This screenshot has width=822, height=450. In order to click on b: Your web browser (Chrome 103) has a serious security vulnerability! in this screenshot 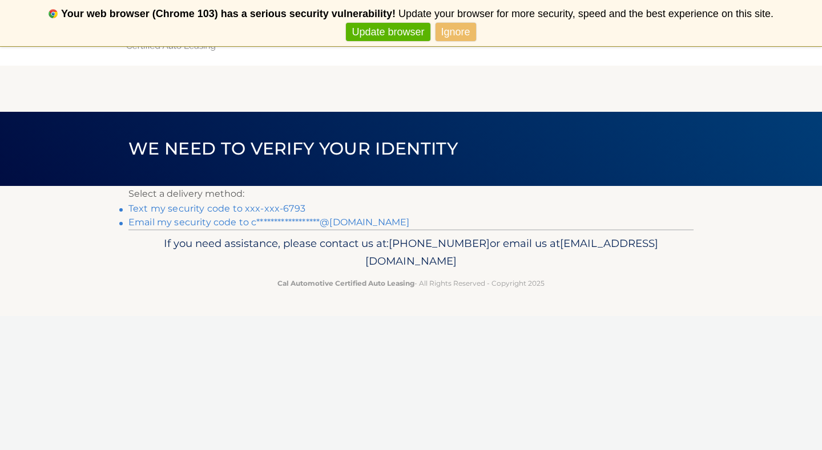, I will do `click(228, 14)`.